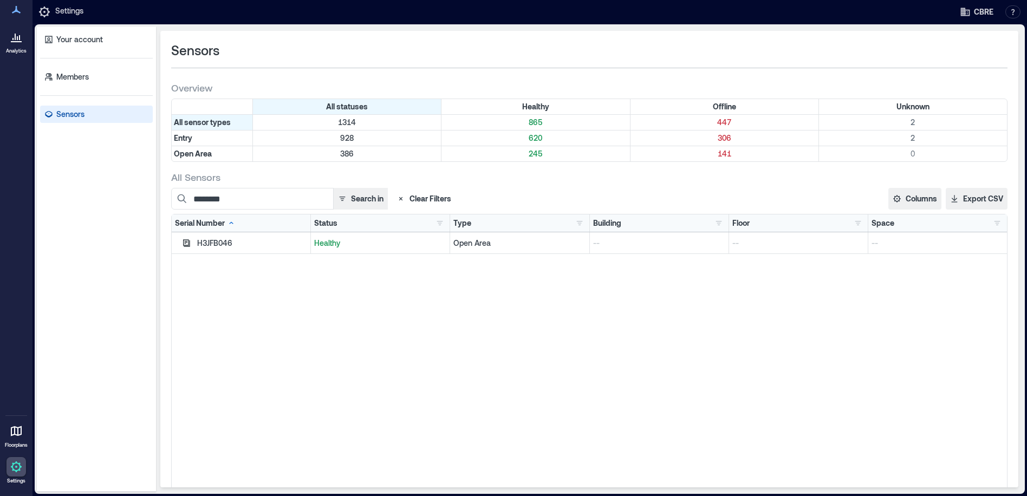 The height and width of the screenshot is (496, 1027). Describe the element at coordinates (535, 122) in the screenshot. I see `p: 865` at that location.